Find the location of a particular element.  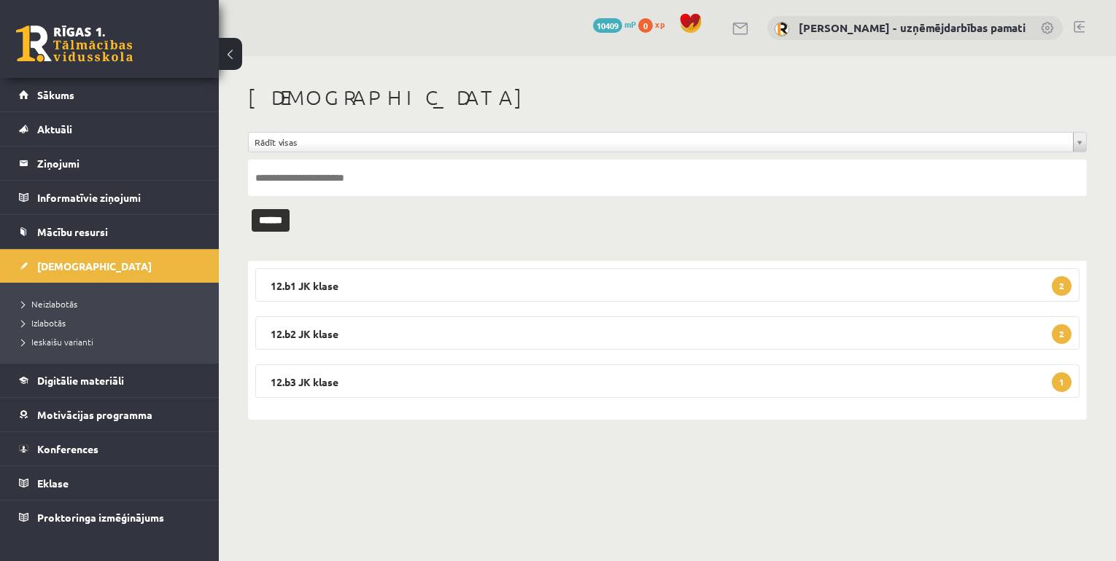

a: Sākums is located at coordinates (109, 95).